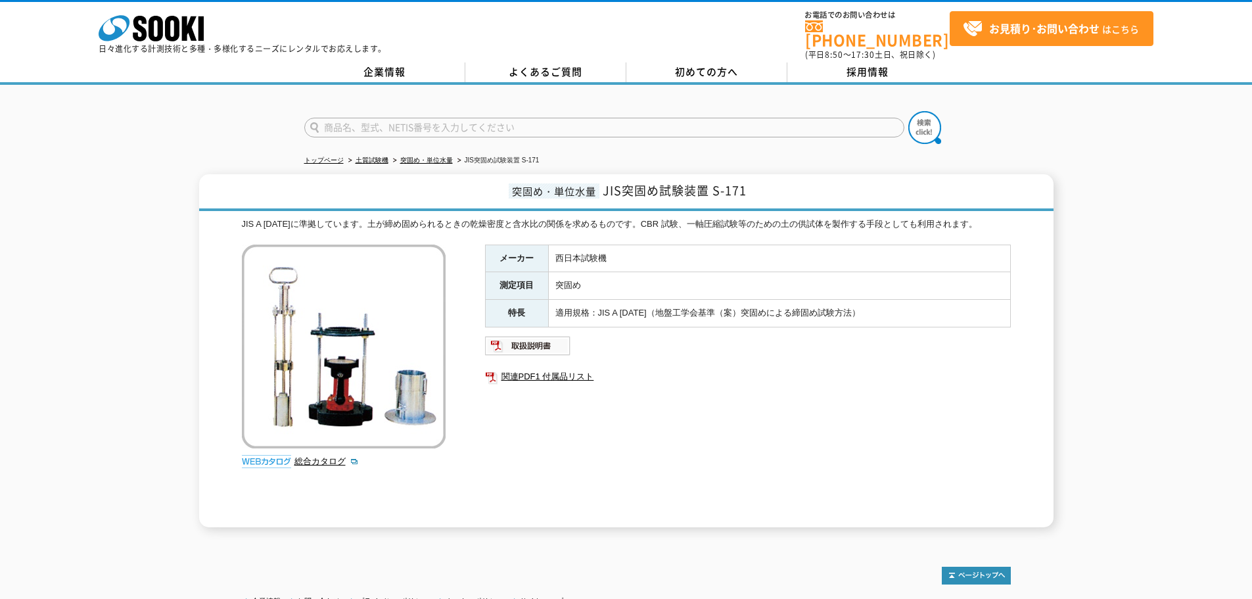  I want to click on a: よくあるご質問, so click(546, 72).